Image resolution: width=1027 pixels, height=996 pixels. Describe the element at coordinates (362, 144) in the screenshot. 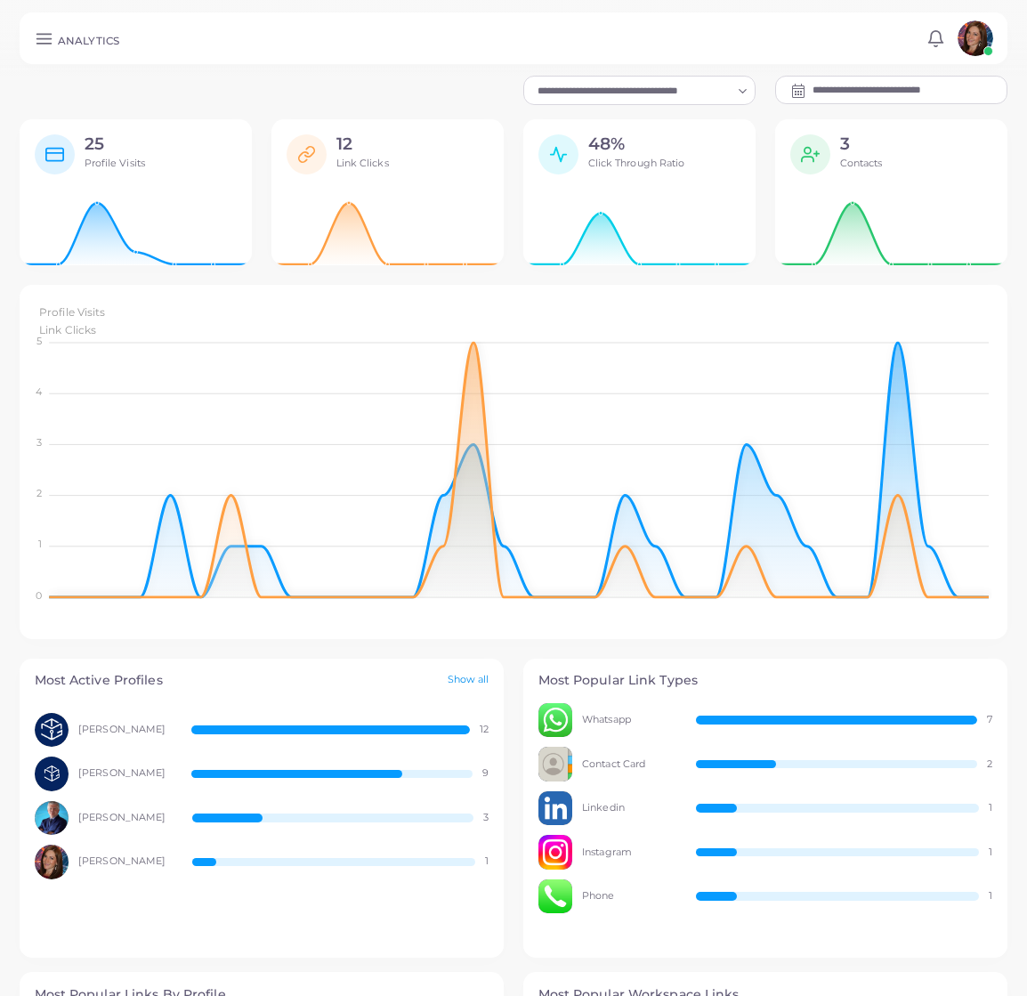

I see `h2: 12` at that location.